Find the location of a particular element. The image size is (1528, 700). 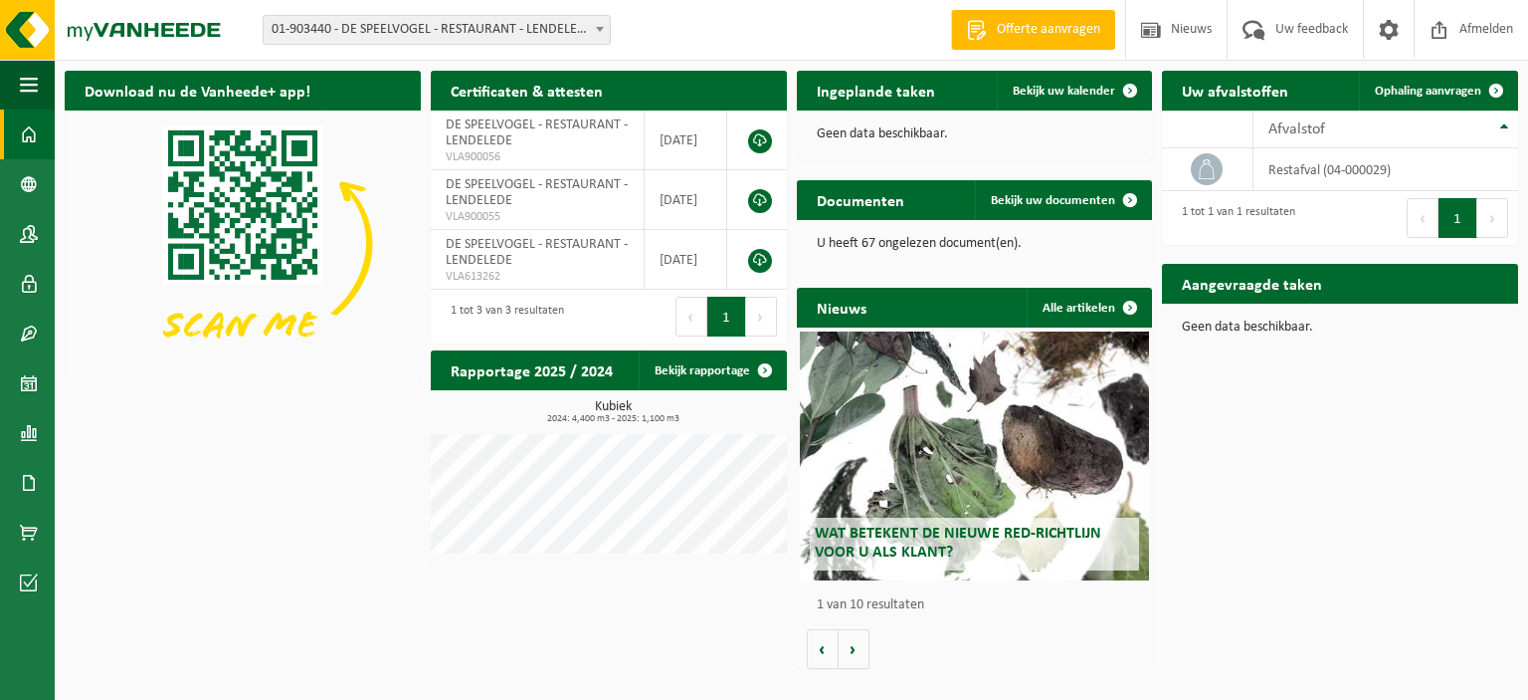

span: VLA613262 is located at coordinates (537, 277).